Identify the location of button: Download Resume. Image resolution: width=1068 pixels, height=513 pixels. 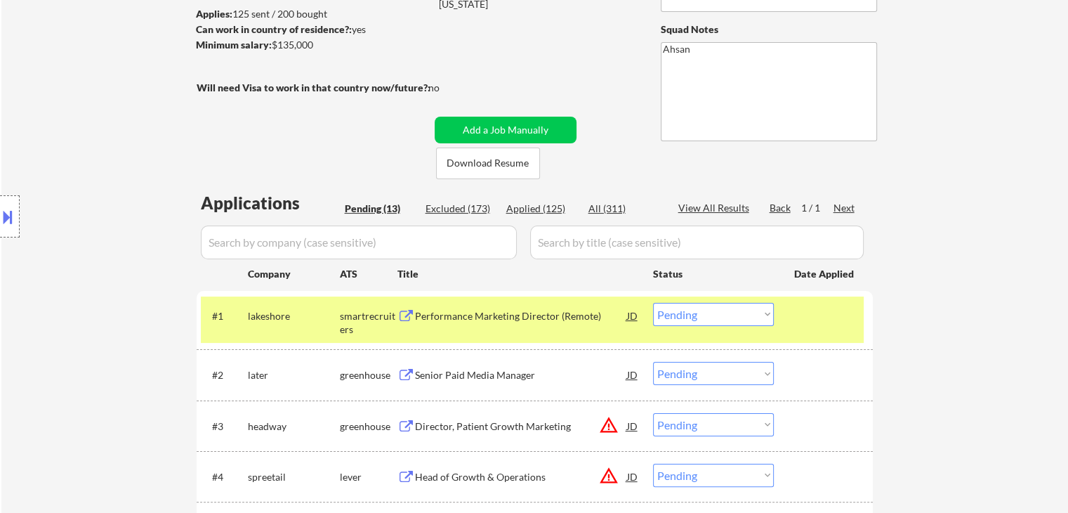
(488, 163).